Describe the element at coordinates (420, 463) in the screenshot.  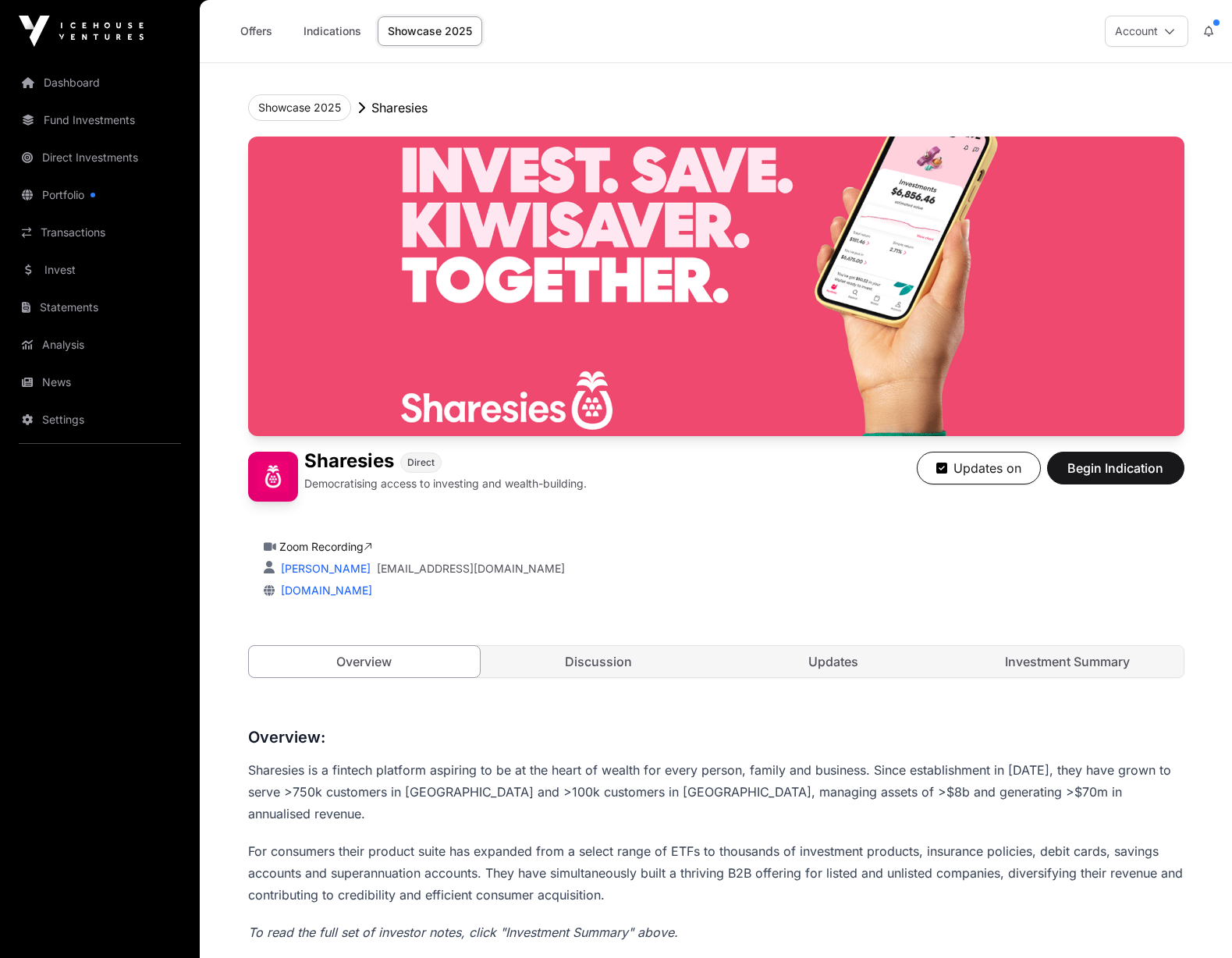
I see `span: Direct` at that location.